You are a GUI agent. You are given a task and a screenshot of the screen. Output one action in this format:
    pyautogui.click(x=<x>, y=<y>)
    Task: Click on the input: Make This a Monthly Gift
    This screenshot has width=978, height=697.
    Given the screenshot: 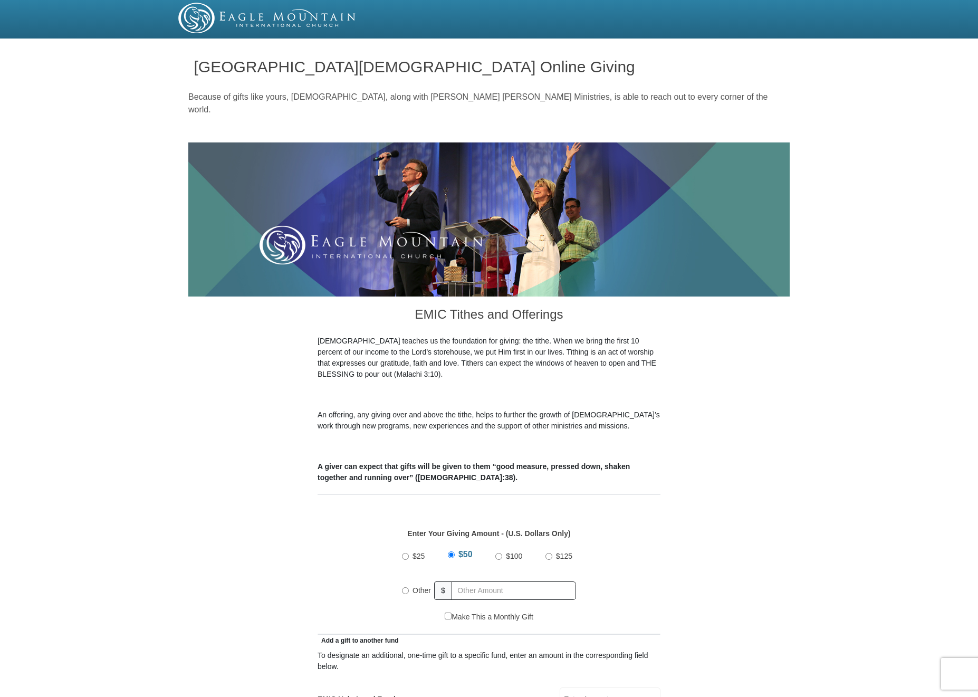 What is the action you would take?
    pyautogui.click(x=448, y=616)
    